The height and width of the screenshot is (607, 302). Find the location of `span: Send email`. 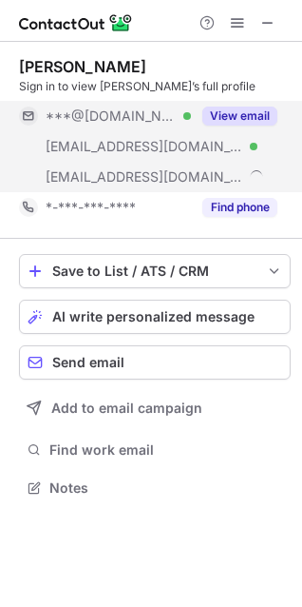

span: Send email is located at coordinates (88, 362).